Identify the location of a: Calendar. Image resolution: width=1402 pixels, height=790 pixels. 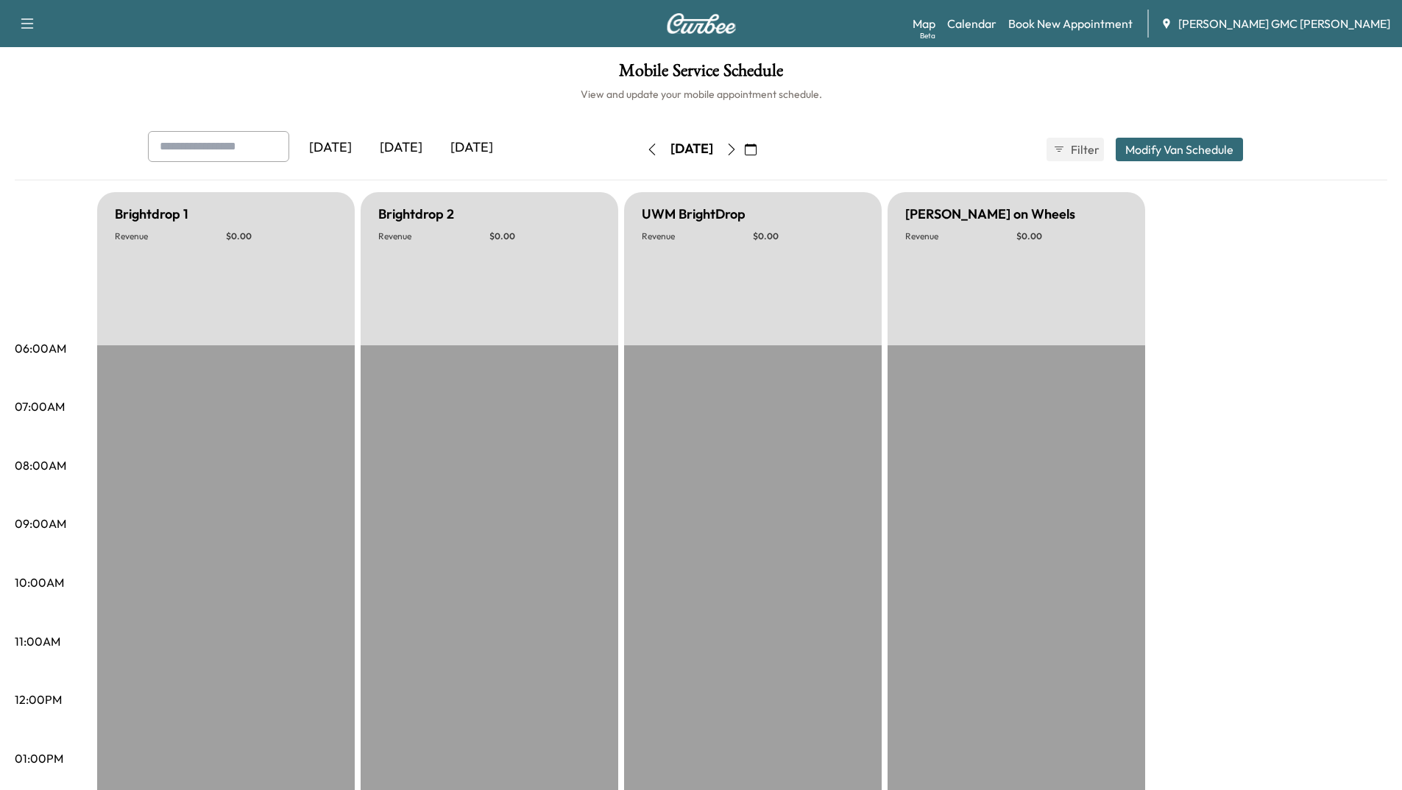
(971, 24).